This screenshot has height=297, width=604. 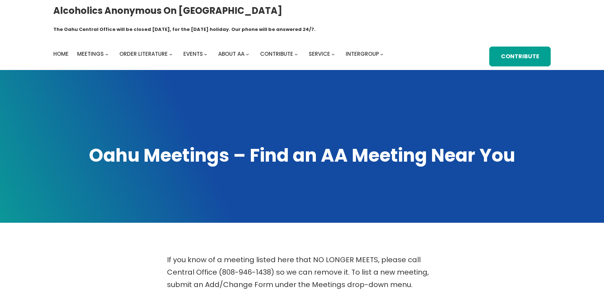 What do you see at coordinates (296, 54) in the screenshot?
I see `button: Contribute submenu` at bounding box center [296, 54].